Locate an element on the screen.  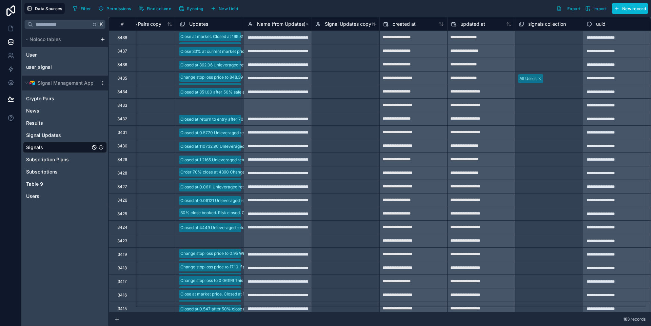
button: New record is located at coordinates (630, 8).